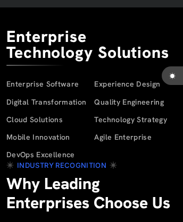 The height and width of the screenshot is (222, 183). I want to click on a: Quality Engineering, so click(129, 102).